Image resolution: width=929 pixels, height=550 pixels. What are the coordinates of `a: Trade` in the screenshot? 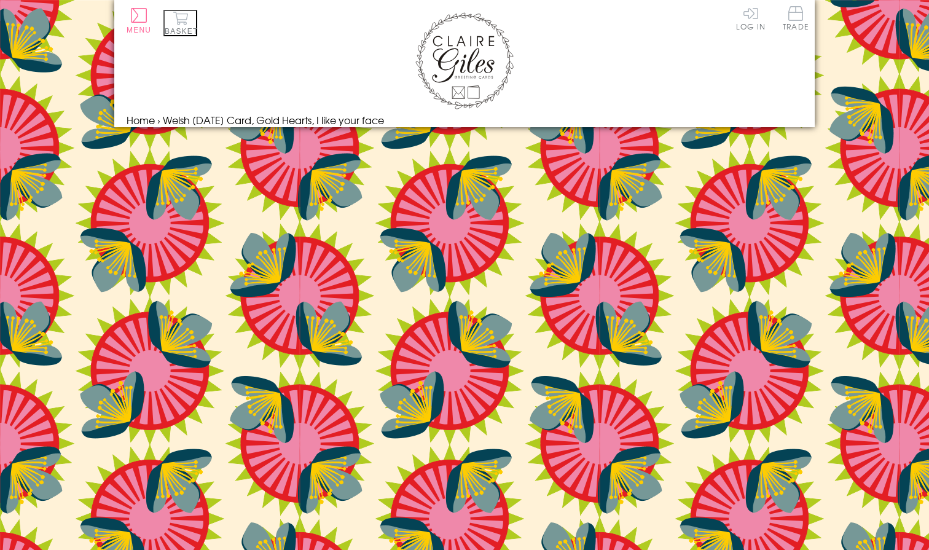 It's located at (796, 19).